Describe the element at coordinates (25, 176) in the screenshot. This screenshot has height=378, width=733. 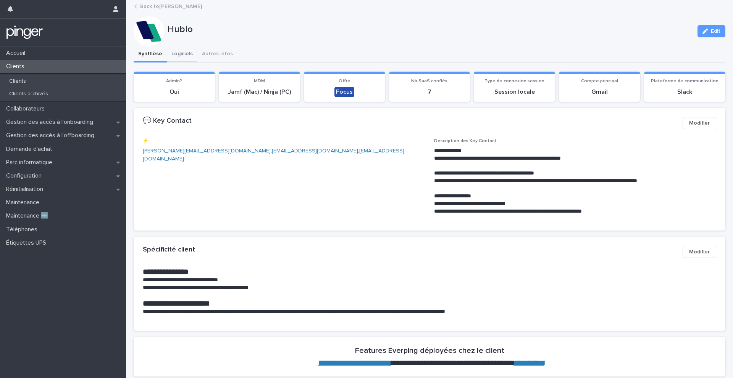
I see `p: Configuration` at that location.